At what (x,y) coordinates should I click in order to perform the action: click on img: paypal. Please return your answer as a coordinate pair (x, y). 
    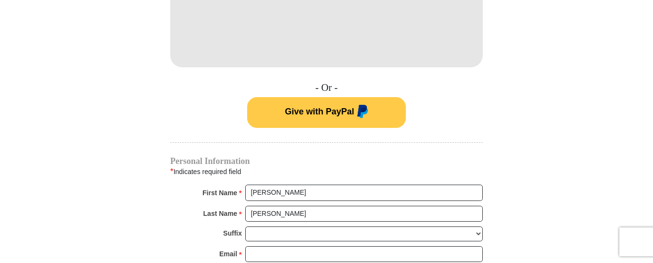
    Looking at the image, I should click on (361, 112).